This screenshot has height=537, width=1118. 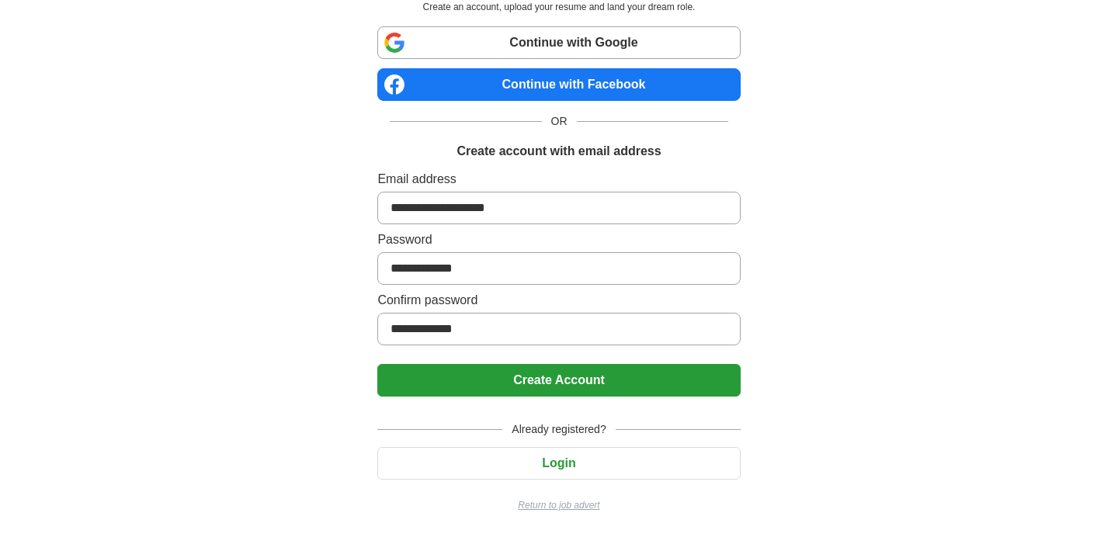 What do you see at coordinates (558, 151) in the screenshot?
I see `h1: Create account with email address` at bounding box center [558, 151].